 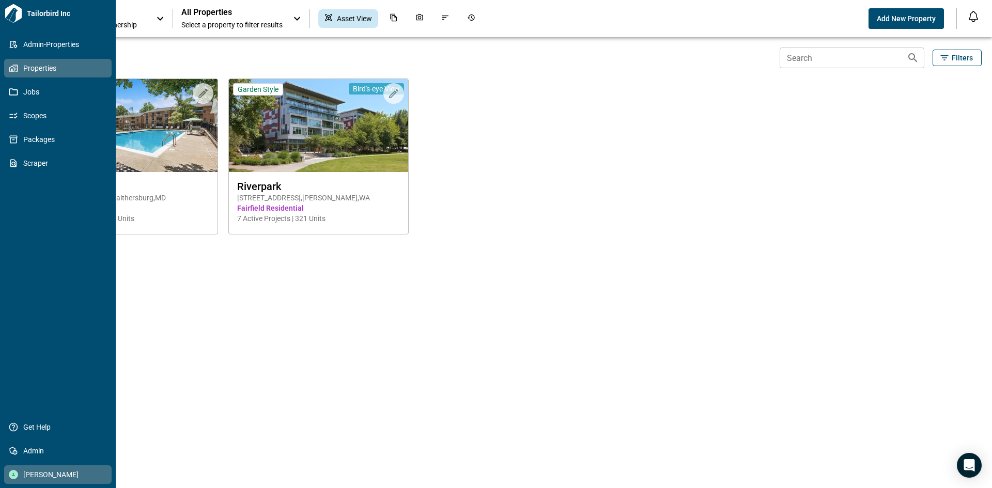 What do you see at coordinates (970, 466) in the screenshot?
I see `div: Open Intercom Messenger` at bounding box center [970, 466].